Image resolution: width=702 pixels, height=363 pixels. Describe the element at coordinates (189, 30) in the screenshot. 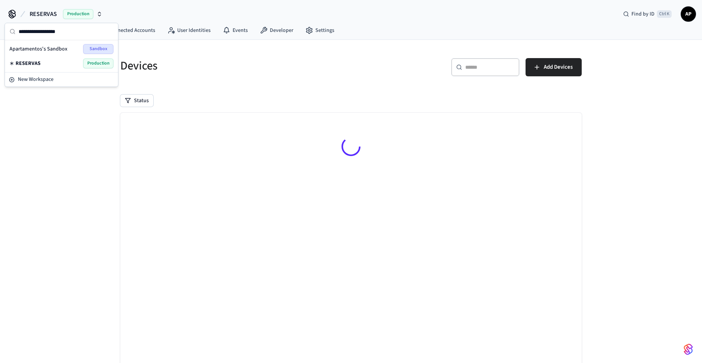

I see `a: User Identities` at that location.